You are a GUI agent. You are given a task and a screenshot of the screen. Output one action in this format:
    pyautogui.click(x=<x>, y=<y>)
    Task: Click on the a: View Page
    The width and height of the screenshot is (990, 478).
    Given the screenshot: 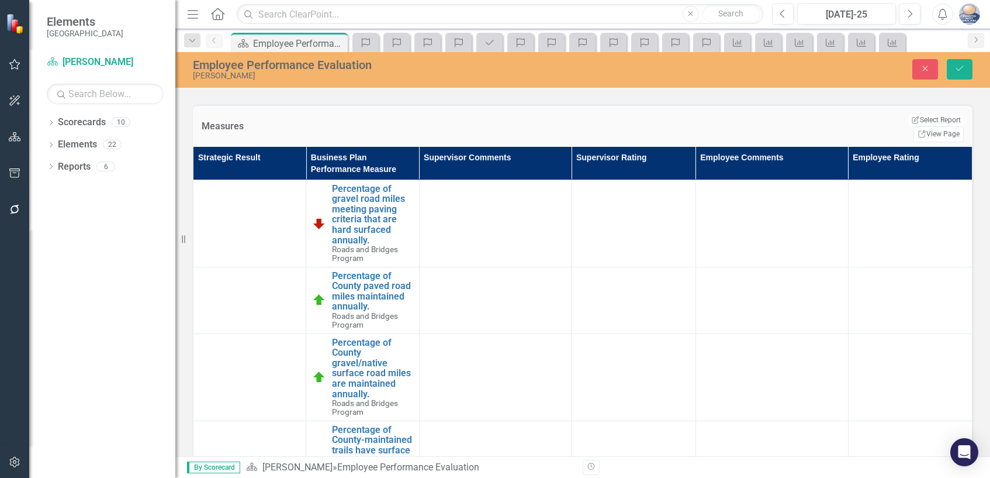 What is the action you would take?
    pyautogui.click(x=939, y=134)
    